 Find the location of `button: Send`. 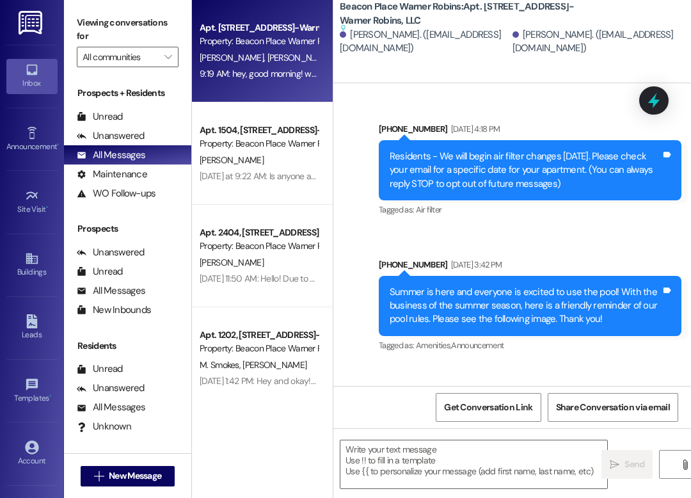

button: Send is located at coordinates (627, 464).